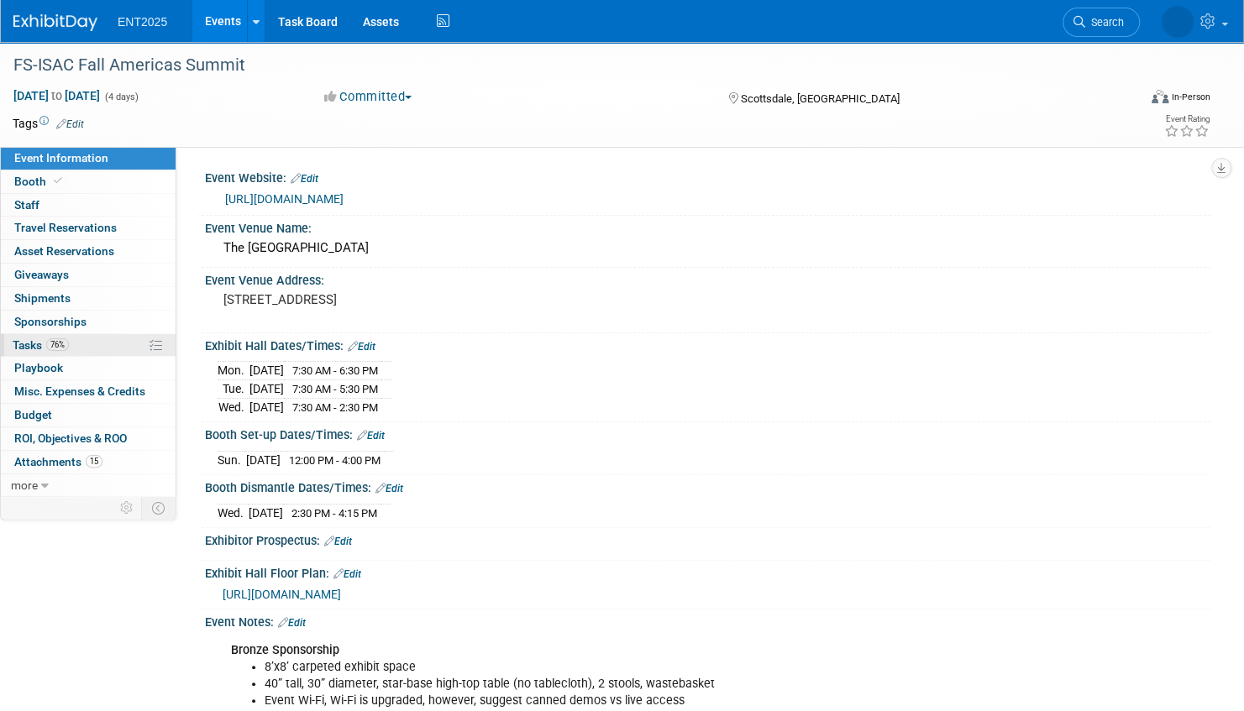 This screenshot has width=1244, height=711. What do you see at coordinates (707, 344) in the screenshot?
I see `div: Exhibit Hall Dates/Times:` at bounding box center [707, 344].